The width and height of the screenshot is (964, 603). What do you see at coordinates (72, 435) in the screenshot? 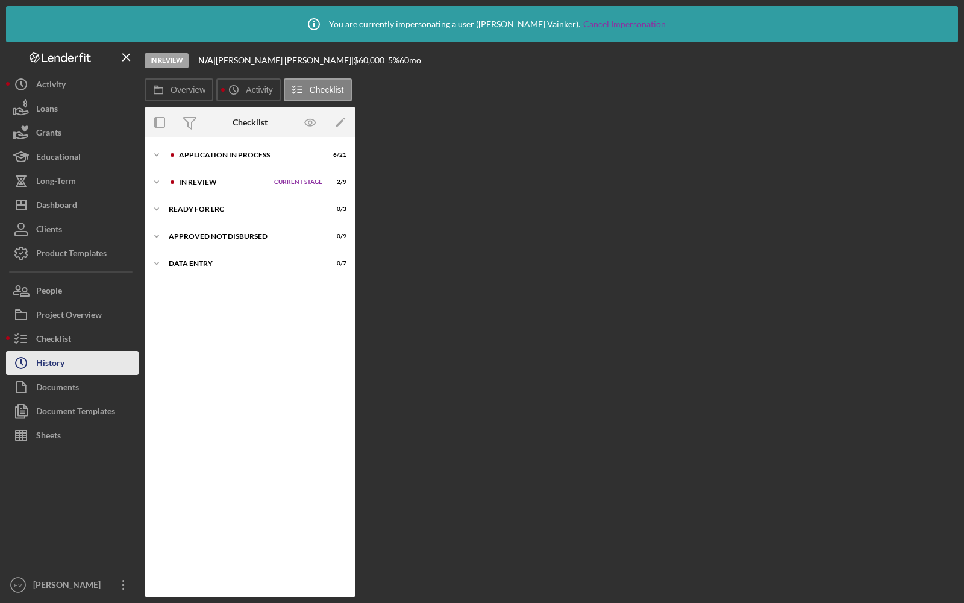
I see `button: Sheets` at bounding box center [72, 435].